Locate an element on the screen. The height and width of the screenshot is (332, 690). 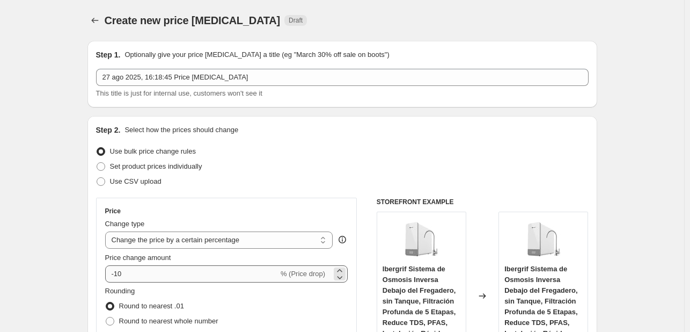
h3: Price is located at coordinates (113, 211).